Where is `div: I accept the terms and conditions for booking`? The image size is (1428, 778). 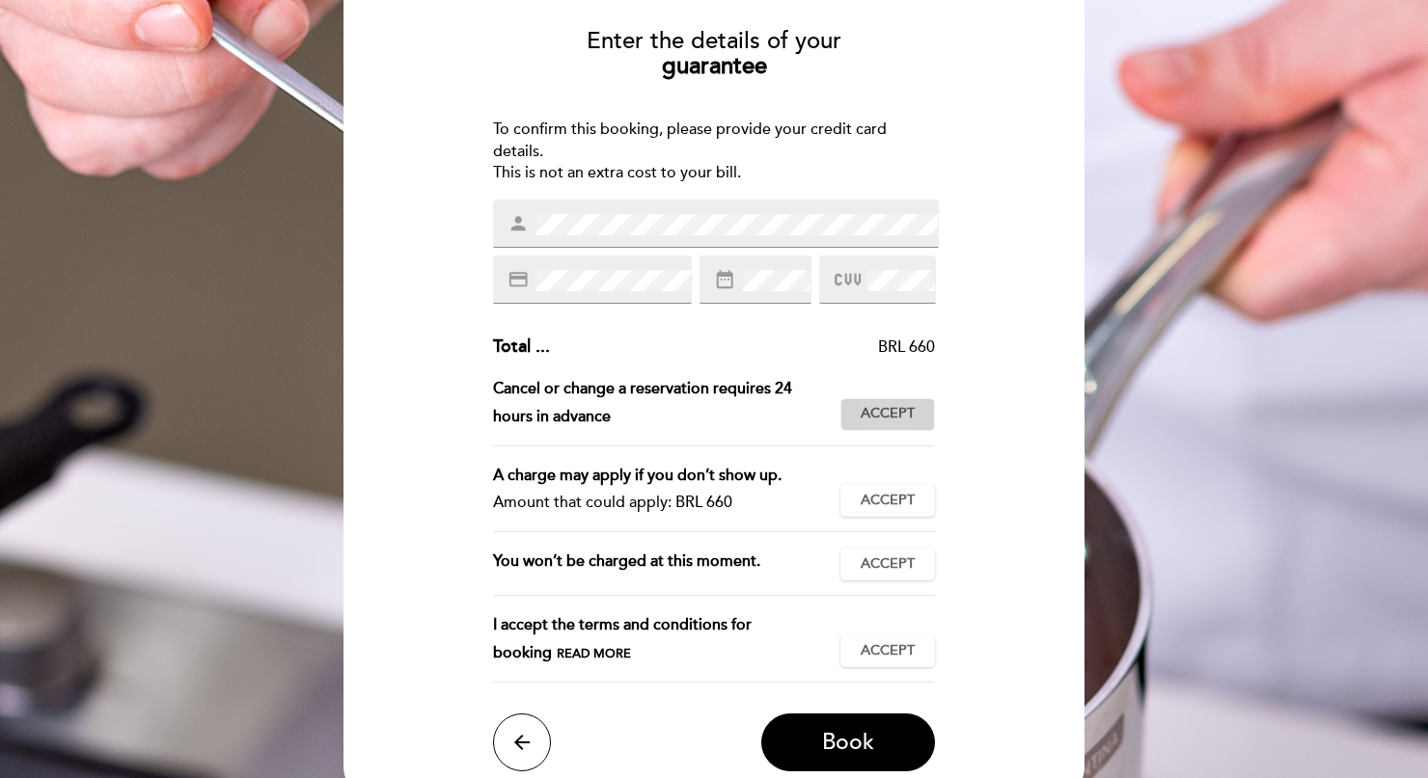
div: I accept the terms and conditions for booking is located at coordinates (667, 640).